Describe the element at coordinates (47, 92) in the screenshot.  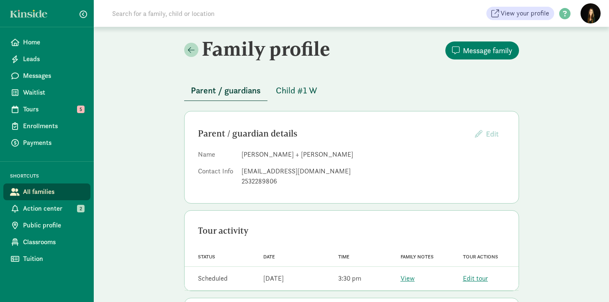
I see `a: Waitlist` at that location.